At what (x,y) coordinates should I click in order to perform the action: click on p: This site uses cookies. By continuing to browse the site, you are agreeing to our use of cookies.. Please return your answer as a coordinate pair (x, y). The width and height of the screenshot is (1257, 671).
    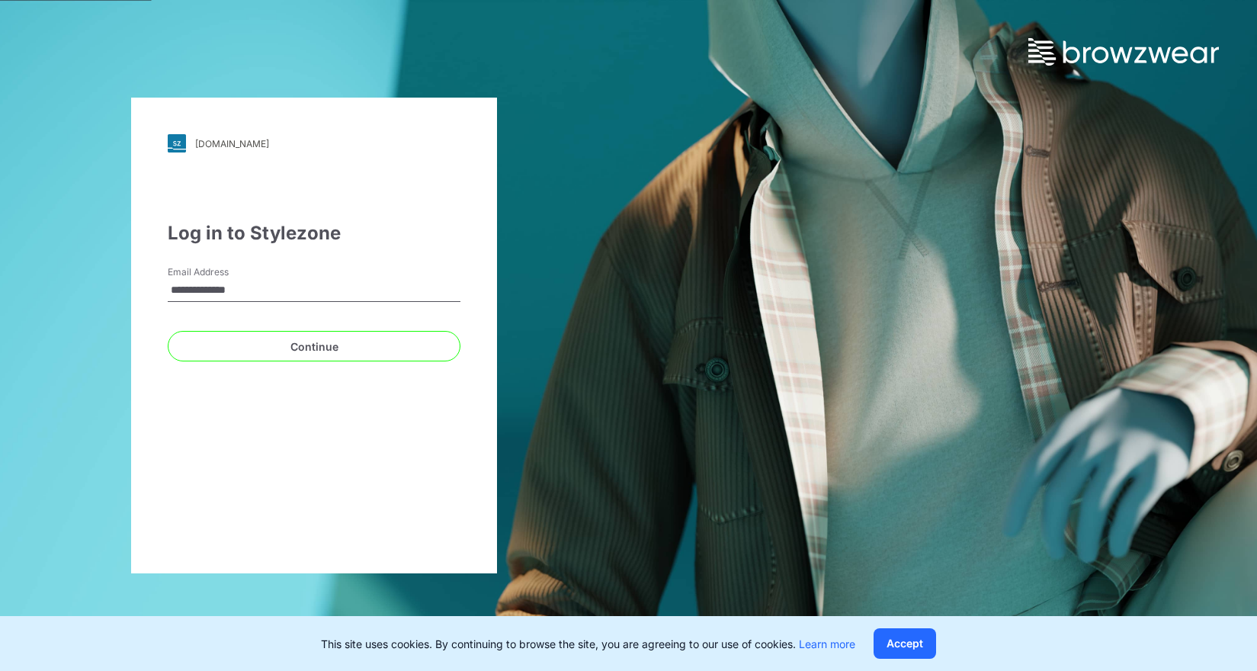
    Looking at the image, I should click on (588, 643).